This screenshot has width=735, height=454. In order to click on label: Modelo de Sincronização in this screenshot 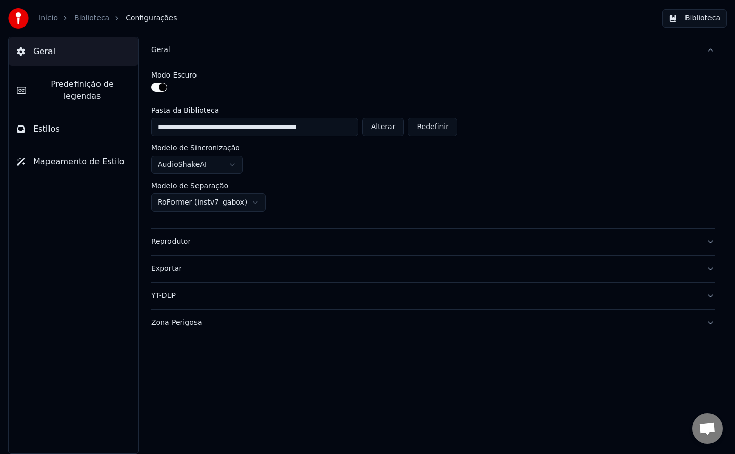, I will do `click(195, 148)`.